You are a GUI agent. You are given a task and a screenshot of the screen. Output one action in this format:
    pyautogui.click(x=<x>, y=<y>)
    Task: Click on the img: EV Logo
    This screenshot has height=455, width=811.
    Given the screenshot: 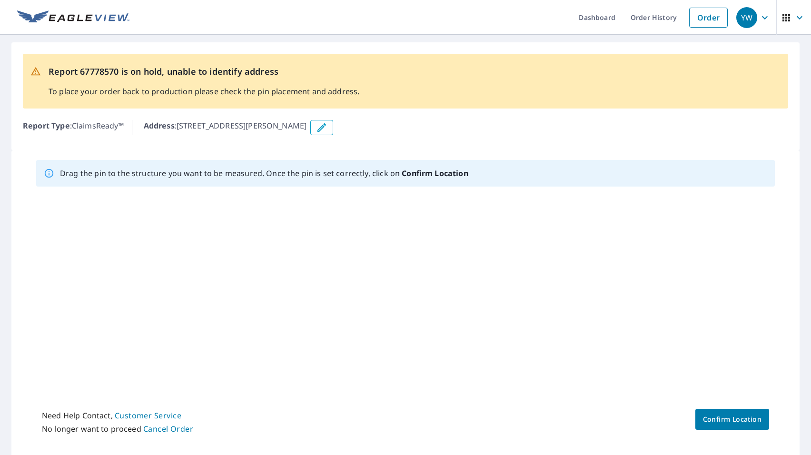 What is the action you would take?
    pyautogui.click(x=73, y=18)
    